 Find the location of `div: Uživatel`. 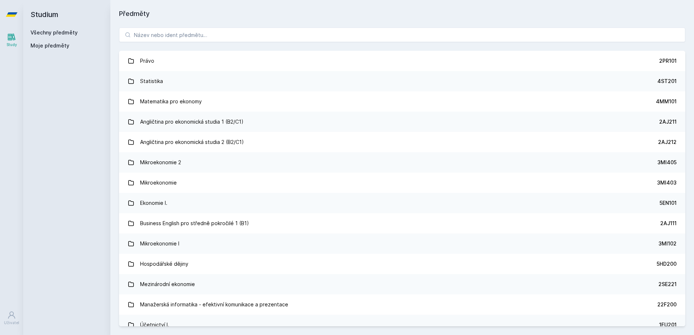

div: Uživatel is located at coordinates (12, 323).